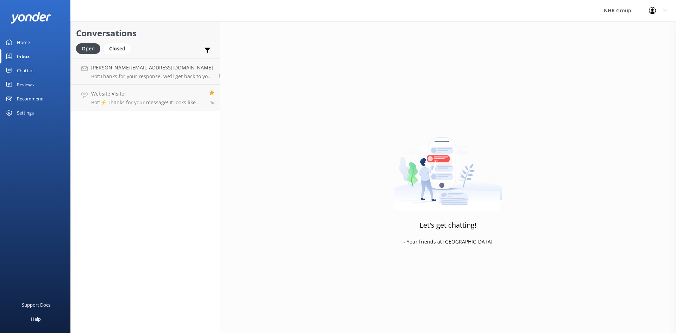 The width and height of the screenshot is (676, 333). Describe the element at coordinates (36, 305) in the screenshot. I see `div: Support Docs` at that location.